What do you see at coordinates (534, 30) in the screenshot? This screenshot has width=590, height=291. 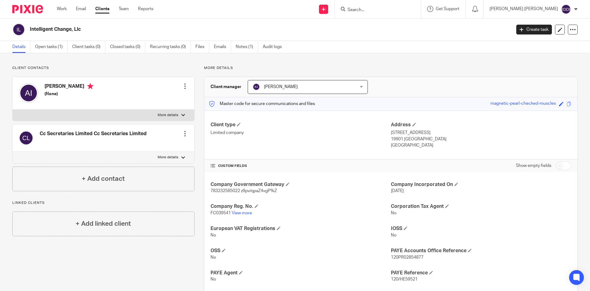 I see `a: Create task` at bounding box center [534, 30].